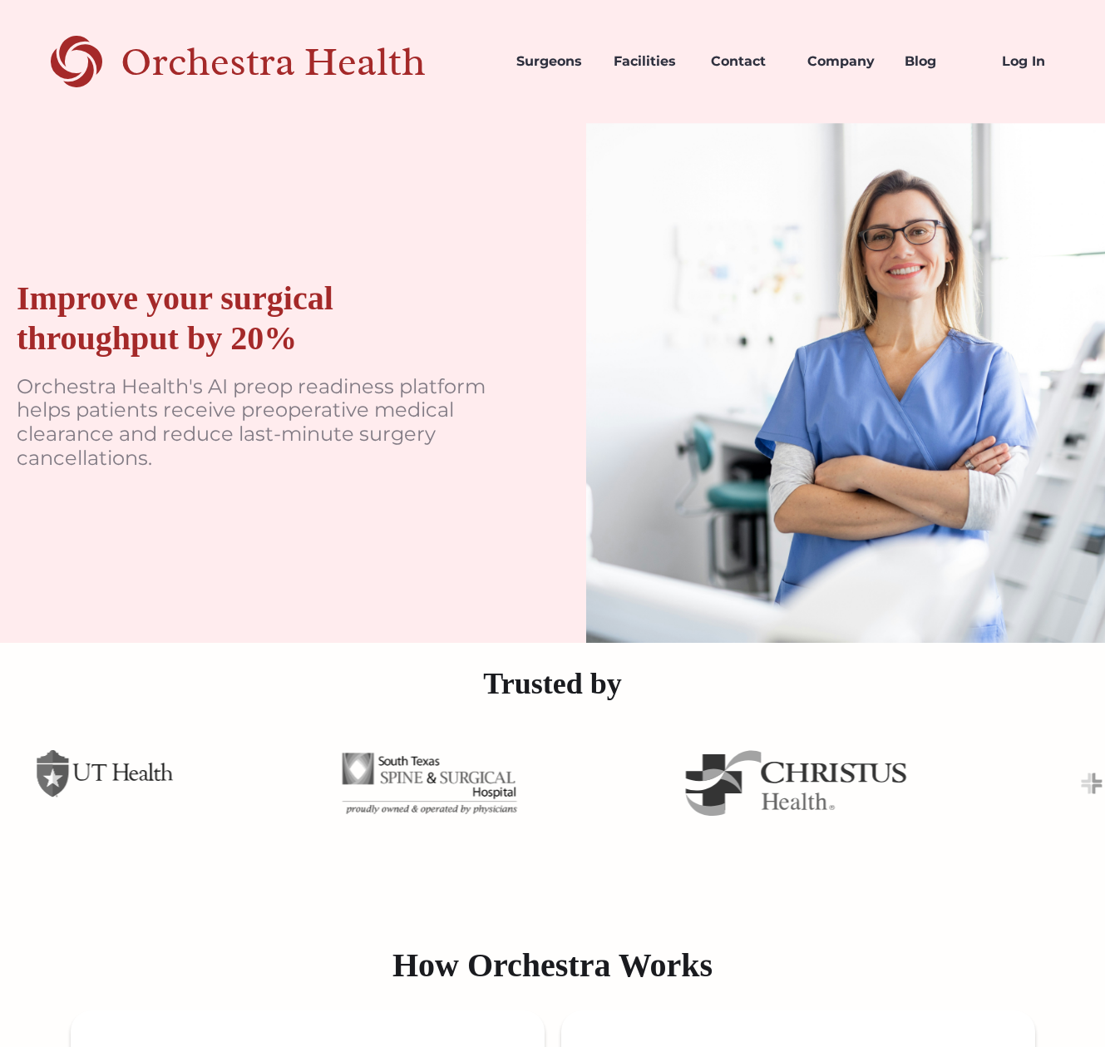 This screenshot has height=1047, width=1105. What do you see at coordinates (842, 62) in the screenshot?
I see `a: Company` at bounding box center [842, 62].